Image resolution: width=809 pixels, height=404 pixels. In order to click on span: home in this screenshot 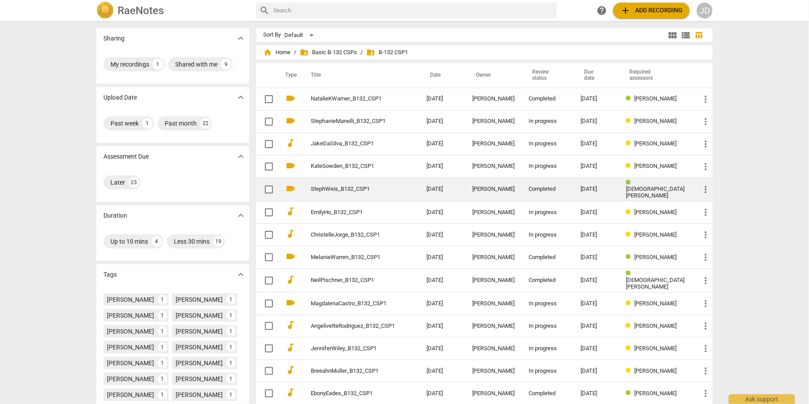, I will do `click(268, 52)`.